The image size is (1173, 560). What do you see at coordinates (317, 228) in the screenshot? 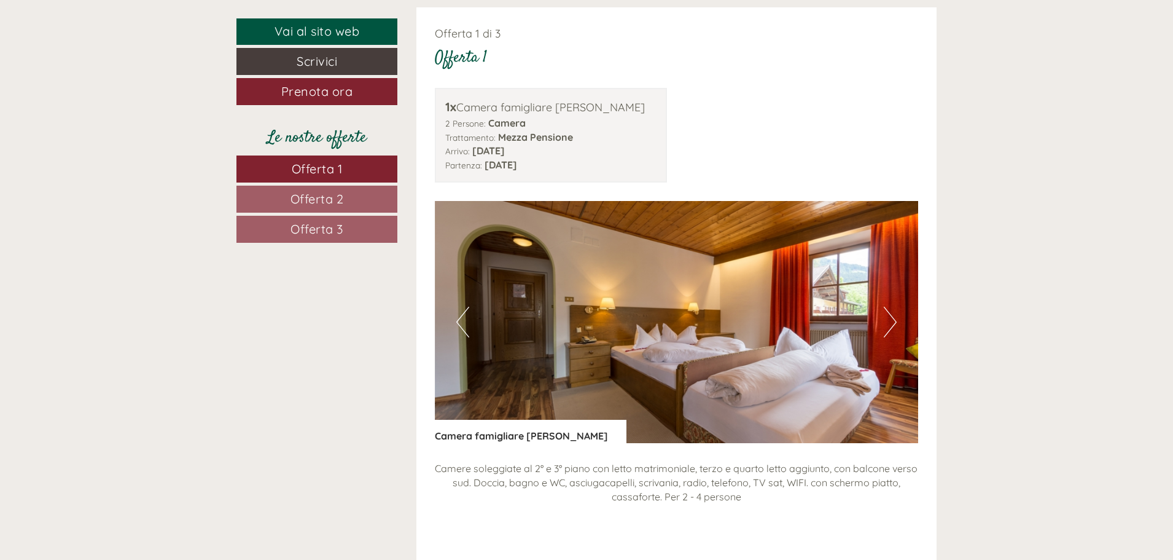
I see `span: Offerta 3` at bounding box center [317, 228].